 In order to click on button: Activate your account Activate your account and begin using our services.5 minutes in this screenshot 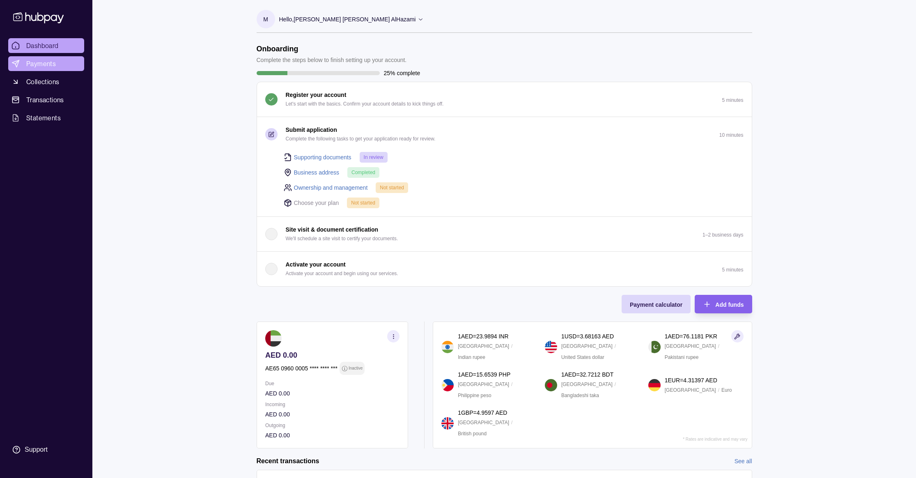, I will do `click(504, 269)`.